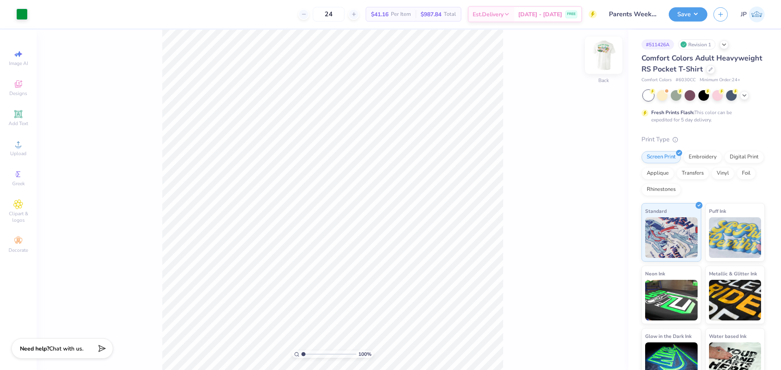 Image resolution: width=781 pixels, height=370 pixels. I want to click on span: FREE, so click(571, 14).